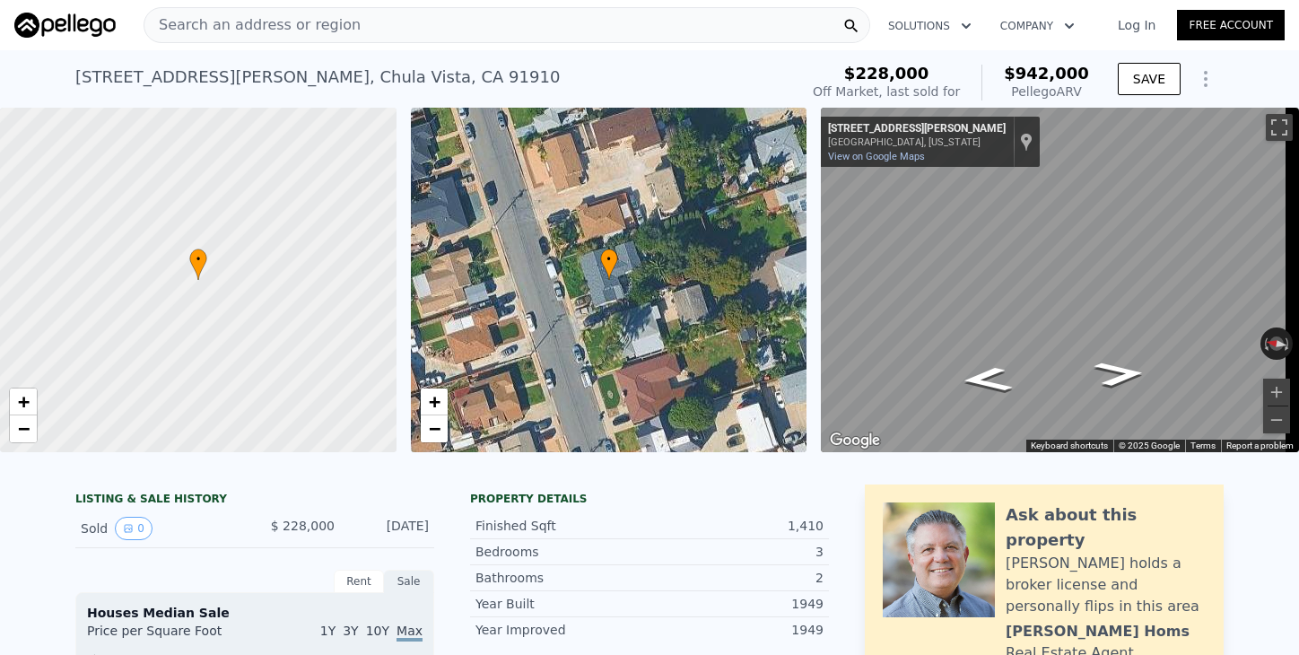  Describe the element at coordinates (1069, 446) in the screenshot. I see `button: Keyboard shortcuts` at that location.